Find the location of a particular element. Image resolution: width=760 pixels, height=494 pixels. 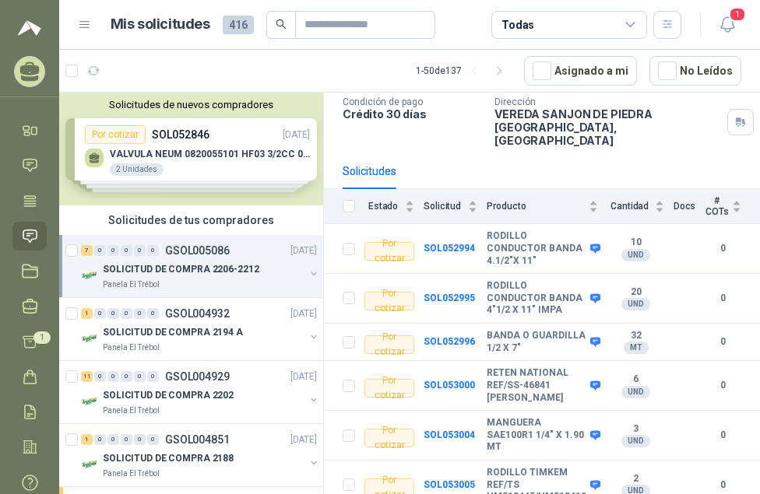

button: 1 is located at coordinates (727, 25).